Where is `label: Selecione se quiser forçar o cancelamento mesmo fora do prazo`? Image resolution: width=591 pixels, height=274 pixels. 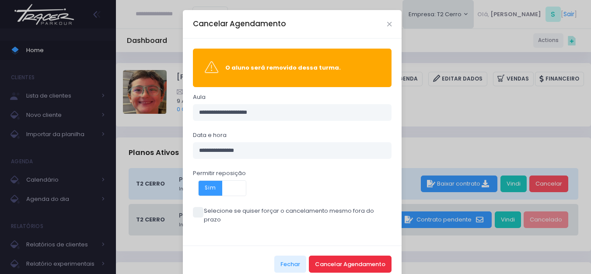
label: Selecione se quiser forçar o cancelamento mesmo fora do prazo is located at coordinates (292, 215).